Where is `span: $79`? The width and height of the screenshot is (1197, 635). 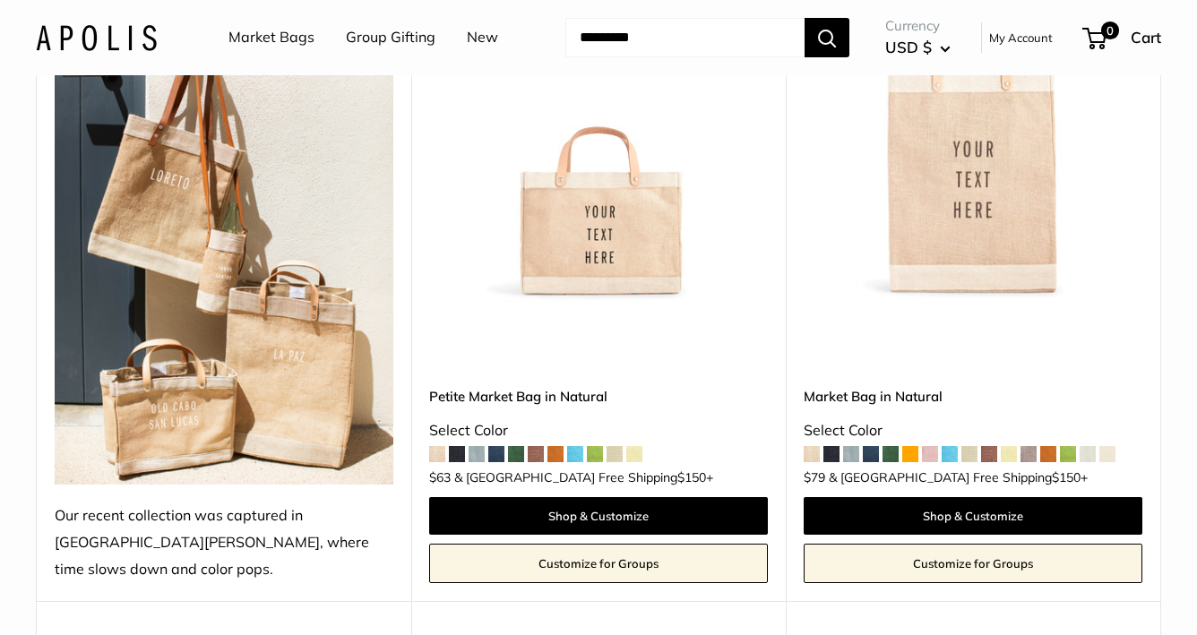
span: $79 is located at coordinates (814, 478).